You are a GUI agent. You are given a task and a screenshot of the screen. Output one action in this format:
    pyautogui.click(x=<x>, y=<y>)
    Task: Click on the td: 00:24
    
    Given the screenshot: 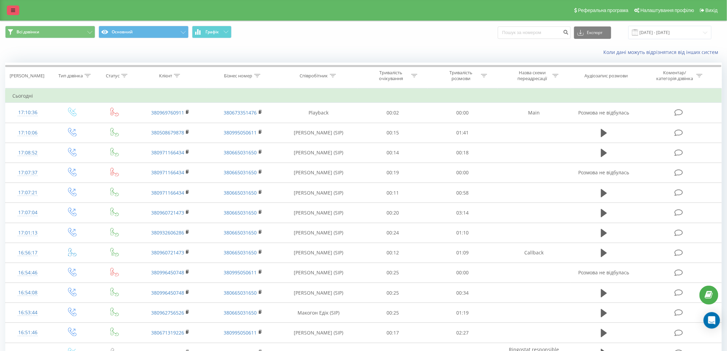 What is the action you would take?
    pyautogui.click(x=393, y=233)
    